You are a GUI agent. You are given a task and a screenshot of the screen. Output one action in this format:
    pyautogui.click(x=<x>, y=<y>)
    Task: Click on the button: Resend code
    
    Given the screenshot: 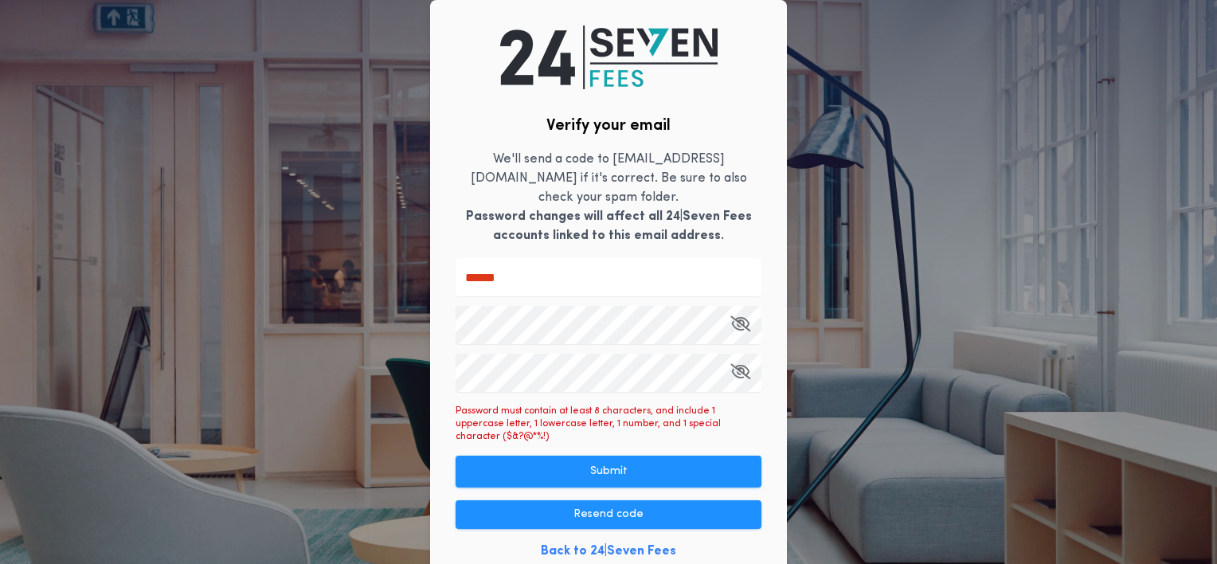 What is the action you would take?
    pyautogui.click(x=609, y=515)
    